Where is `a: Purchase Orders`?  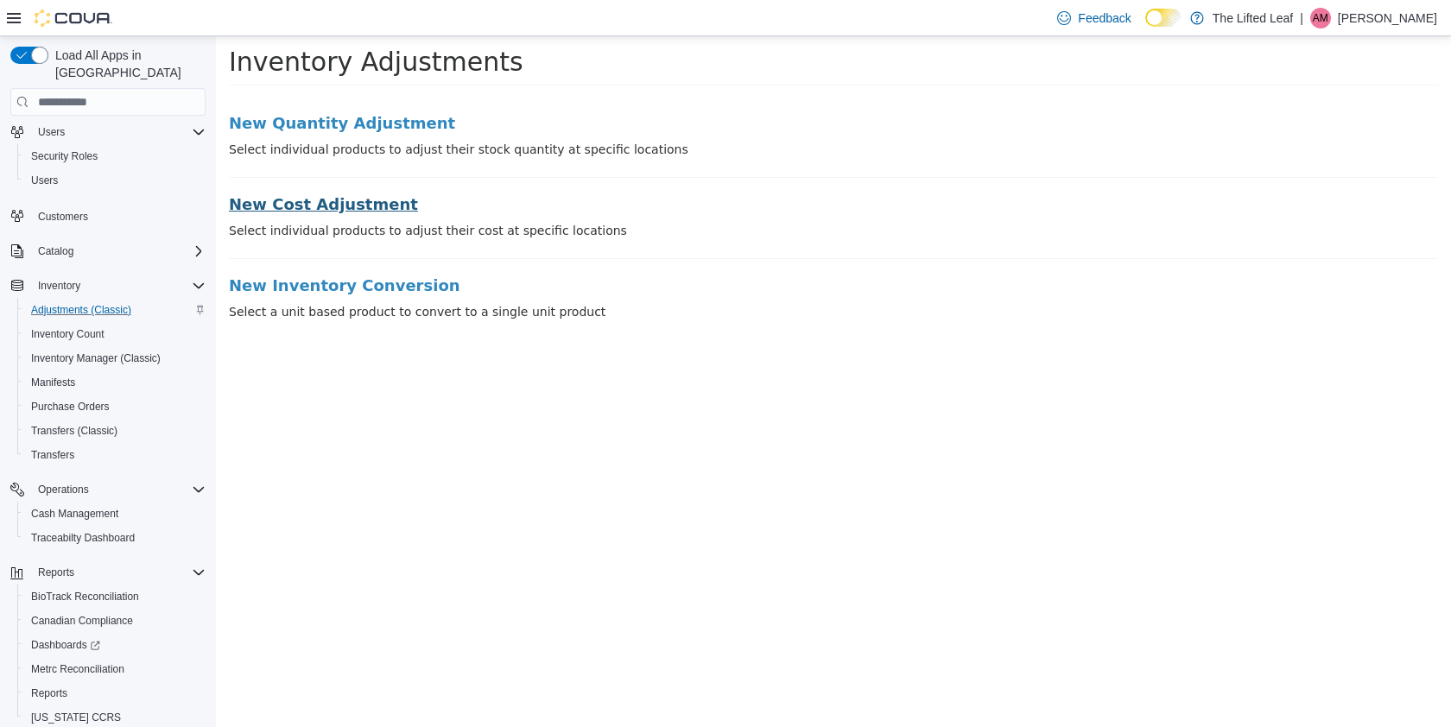 a: Purchase Orders is located at coordinates (70, 407).